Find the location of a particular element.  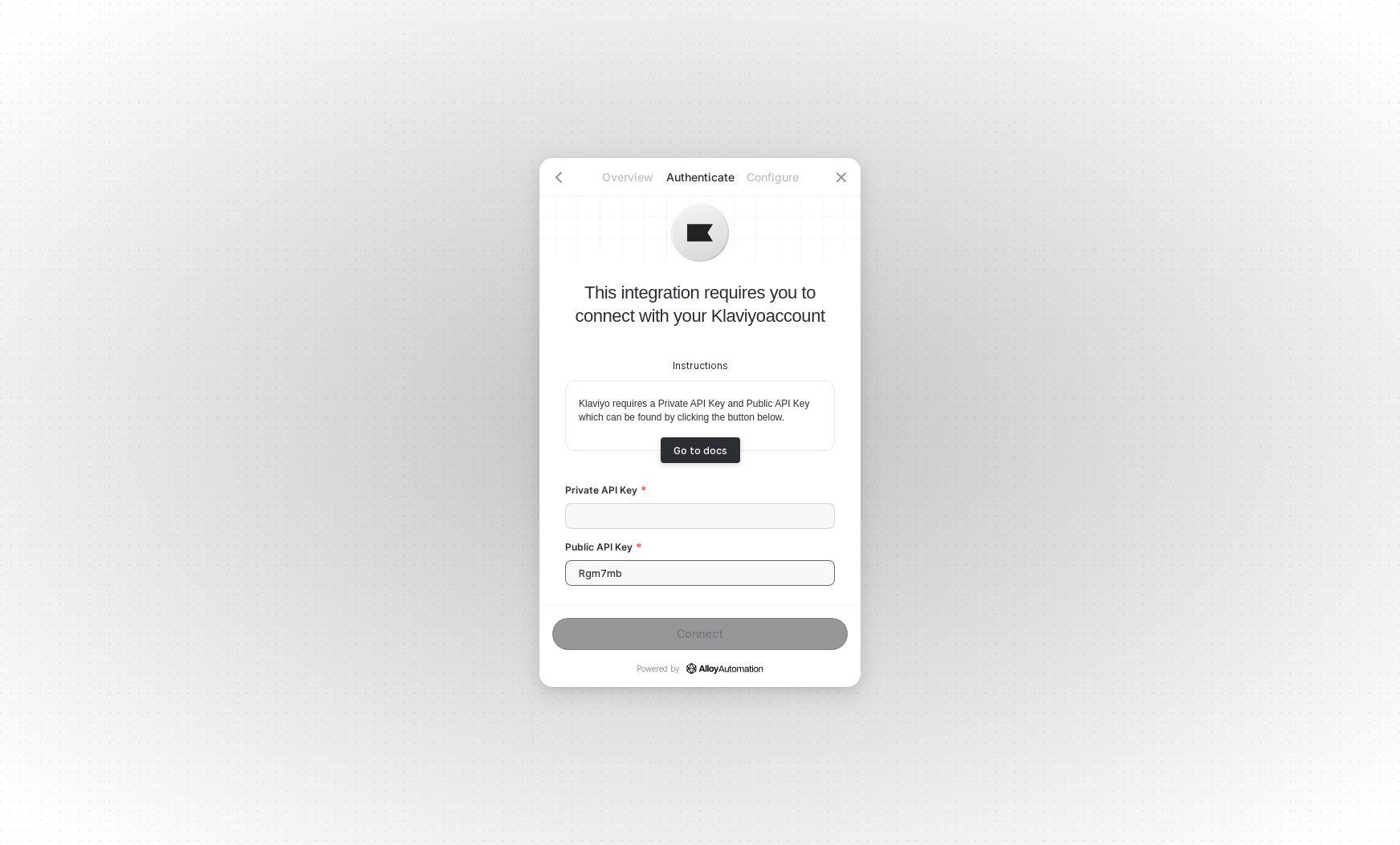

a: Go to docs is located at coordinates (700, 450).